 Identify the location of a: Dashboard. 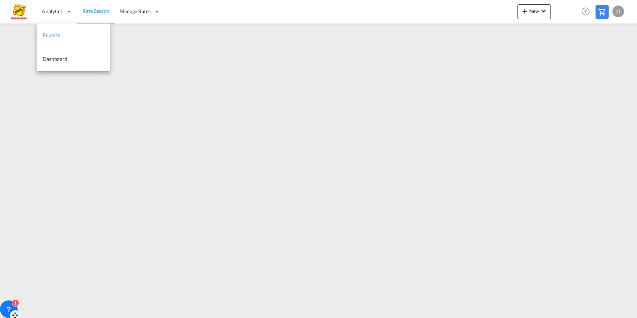
(73, 59).